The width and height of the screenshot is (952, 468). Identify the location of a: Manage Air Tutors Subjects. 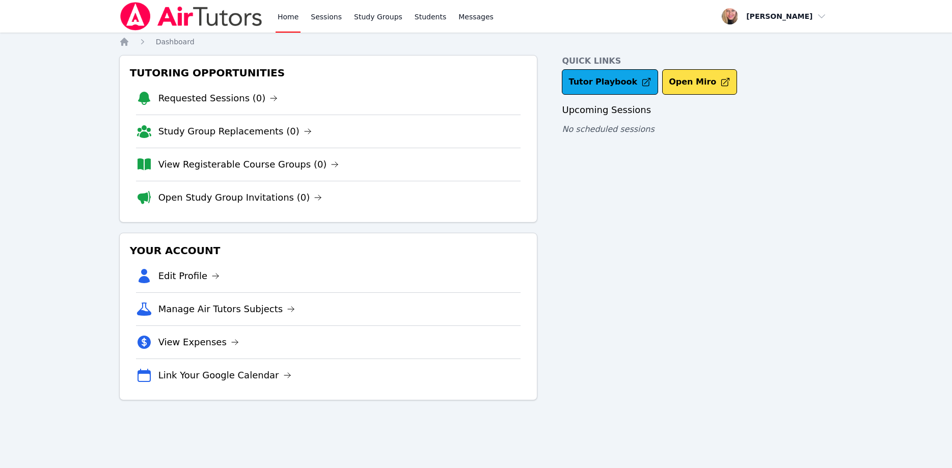
(227, 309).